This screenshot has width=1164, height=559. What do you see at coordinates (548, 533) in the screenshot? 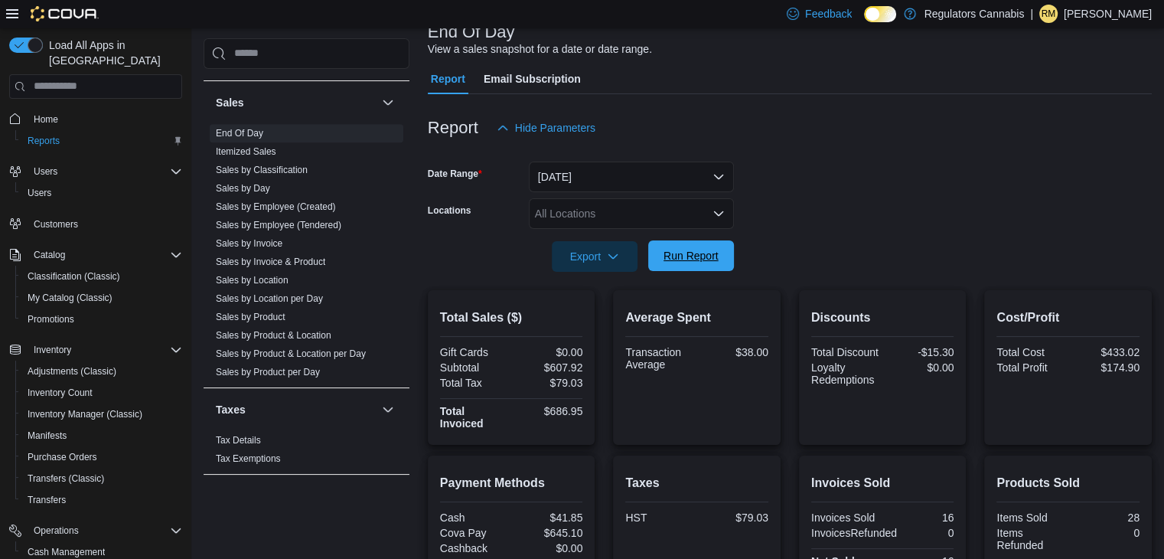
I see `div: $645.10` at bounding box center [548, 533].